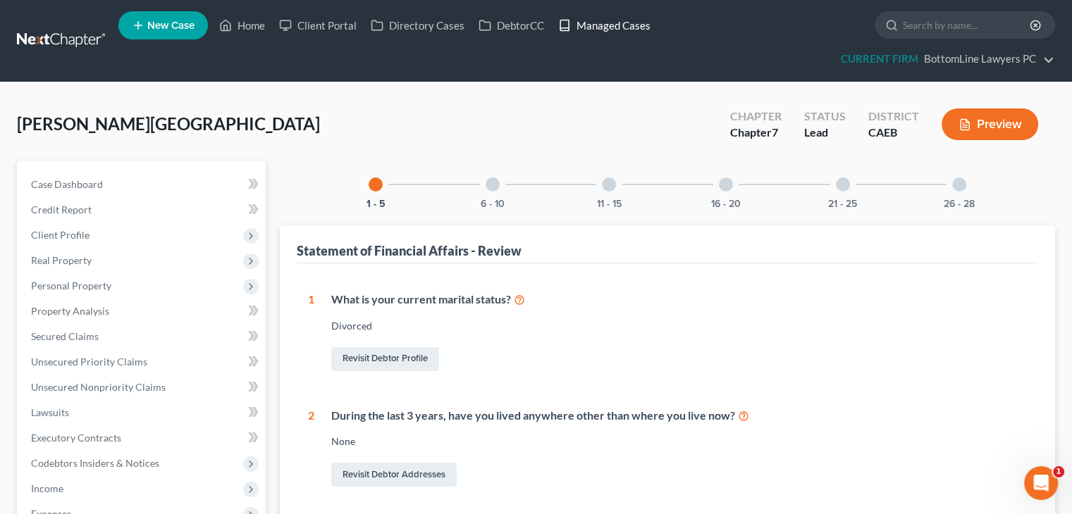  What do you see at coordinates (376, 204) in the screenshot?
I see `button: 1 - 5` at bounding box center [376, 204].